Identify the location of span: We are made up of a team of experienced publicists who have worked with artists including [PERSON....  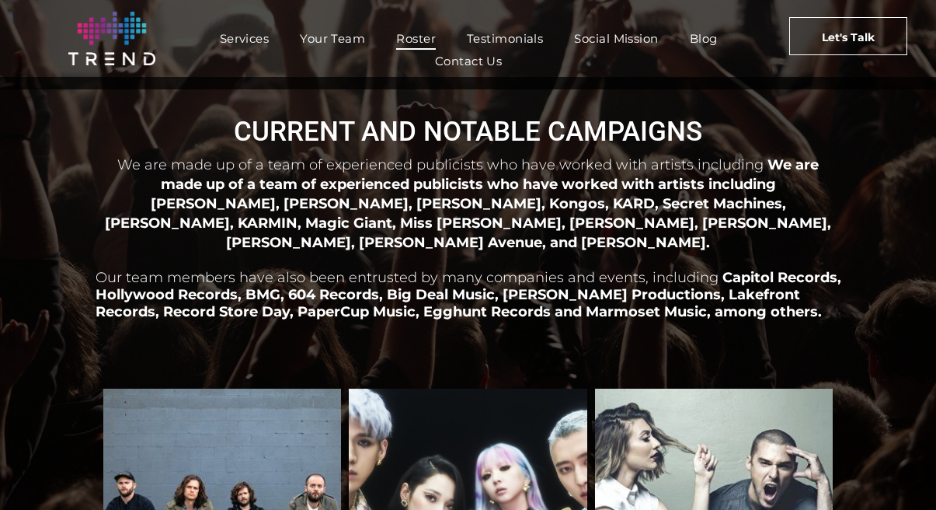
(468, 203).